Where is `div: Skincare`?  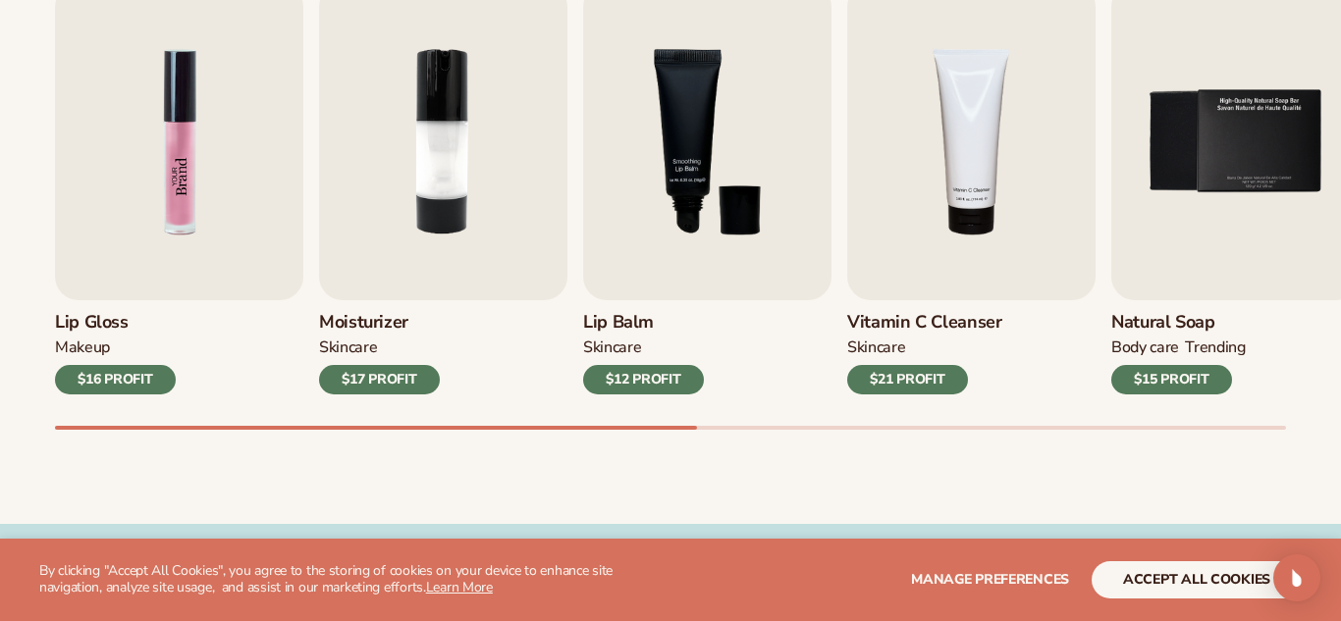 div: Skincare is located at coordinates (876, 348).